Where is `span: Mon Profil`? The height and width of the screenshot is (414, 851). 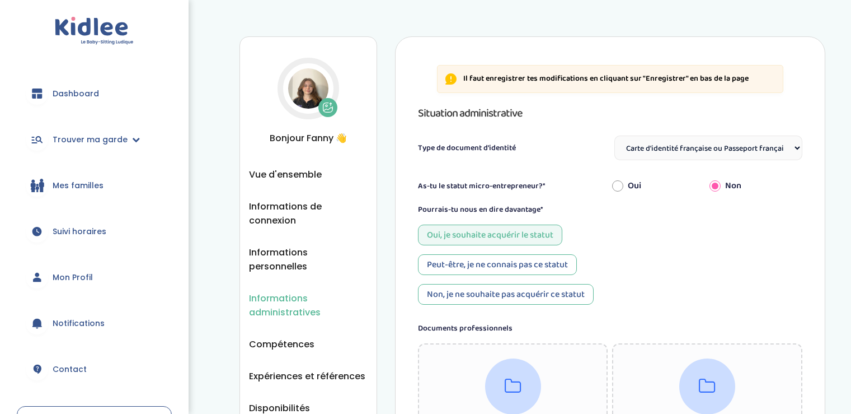
span: Mon Profil is located at coordinates (73, 277).